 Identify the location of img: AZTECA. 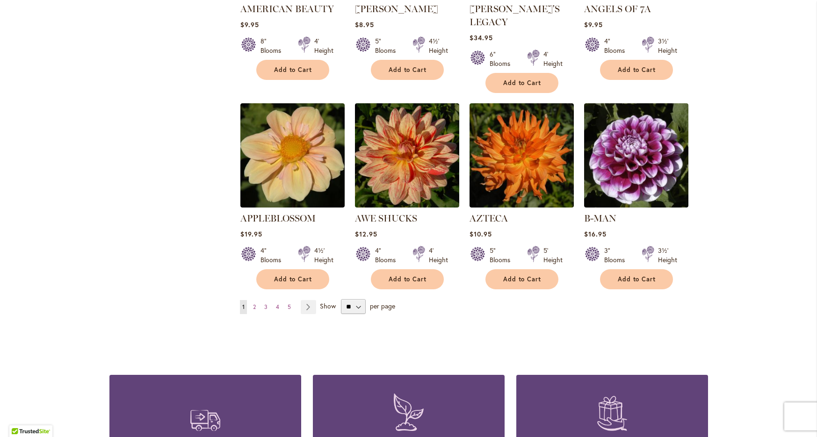
(521, 155).